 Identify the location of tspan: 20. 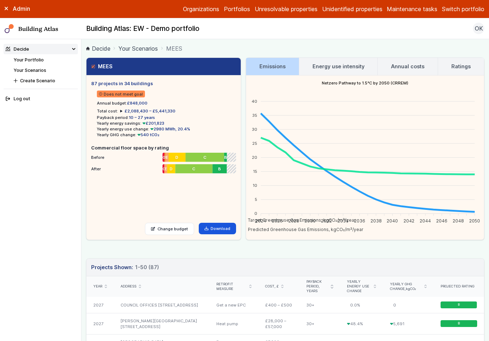
(255, 157).